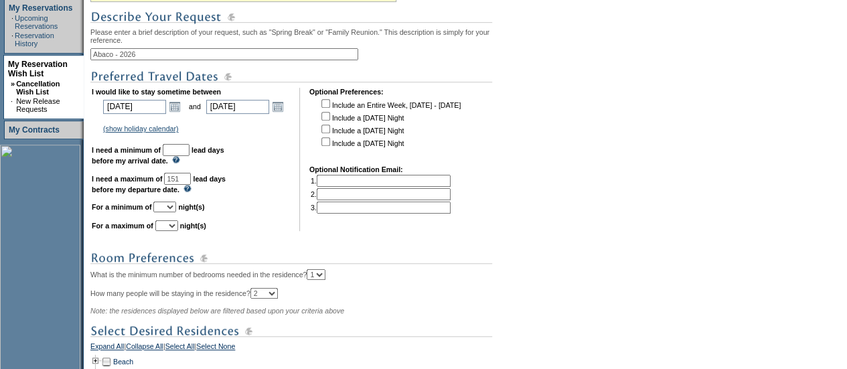 Image resolution: width=847 pixels, height=369 pixels. Describe the element at coordinates (291, 258) in the screenshot. I see `img: subTtlRoomPreferences.gif` at that location.